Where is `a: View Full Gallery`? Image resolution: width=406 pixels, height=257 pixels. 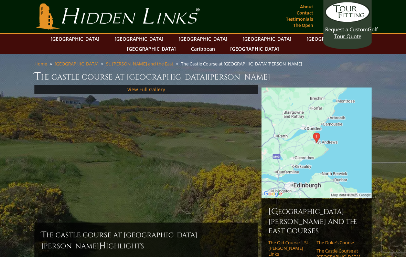
a: View Full Gallery is located at coordinates (146, 89).